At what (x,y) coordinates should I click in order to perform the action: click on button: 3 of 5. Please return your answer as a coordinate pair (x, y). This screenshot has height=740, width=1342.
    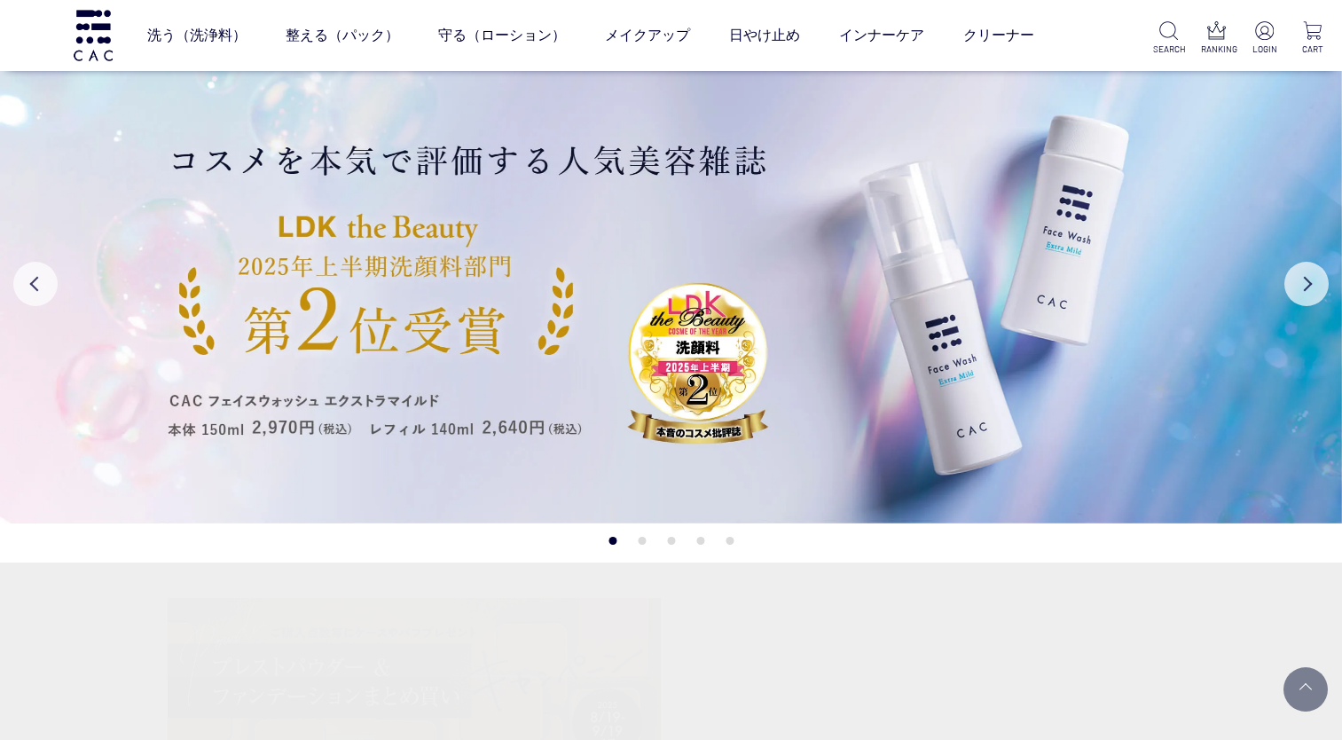
    Looking at the image, I should click on (670, 540).